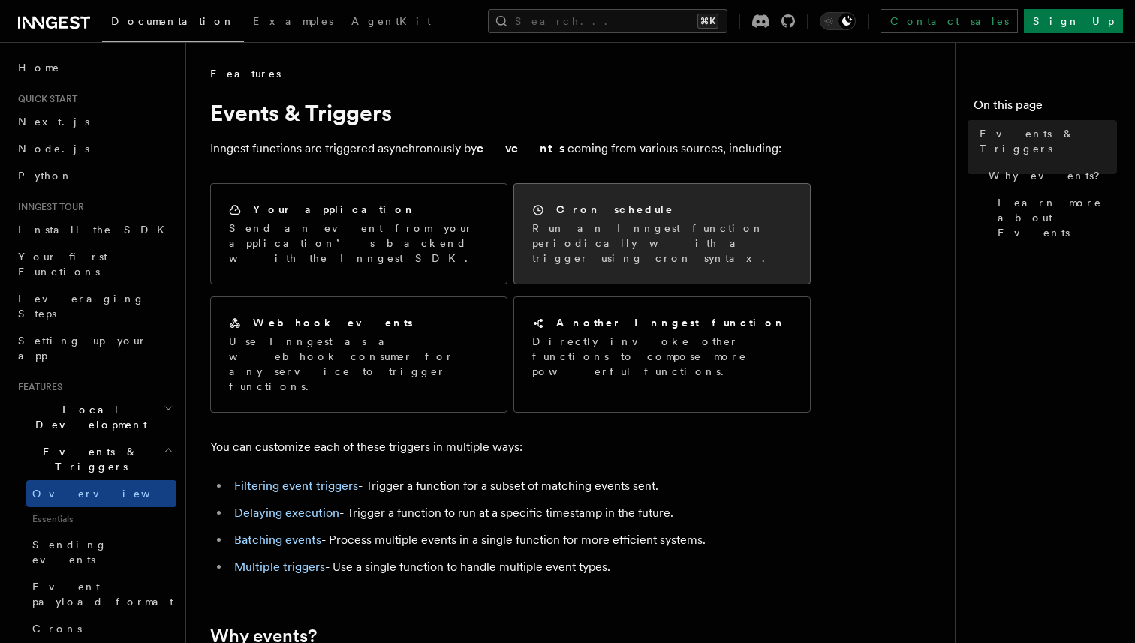  I want to click on span: Examples, so click(293, 21).